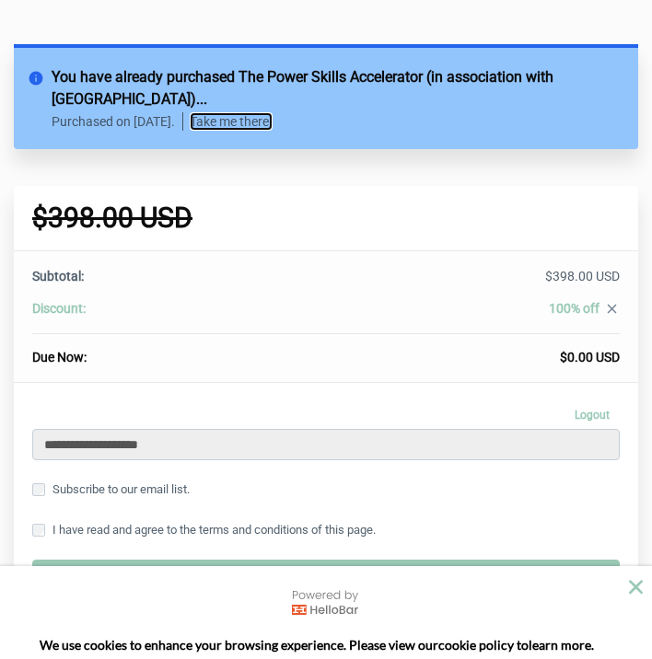 Image resolution: width=652 pixels, height=659 pixels. What do you see at coordinates (39, 530) in the screenshot?
I see `input: I have read and agree to the terms and conditions of this page.` at bounding box center [39, 530].